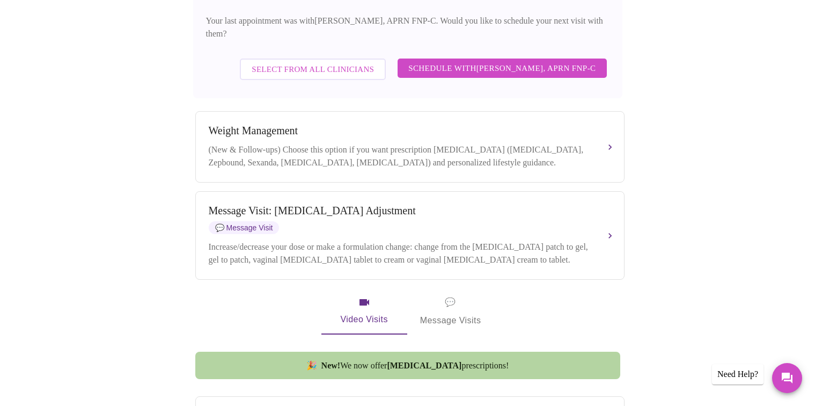  Describe the element at coordinates (364, 311) in the screenshot. I see `span: Video Visits` at that location.